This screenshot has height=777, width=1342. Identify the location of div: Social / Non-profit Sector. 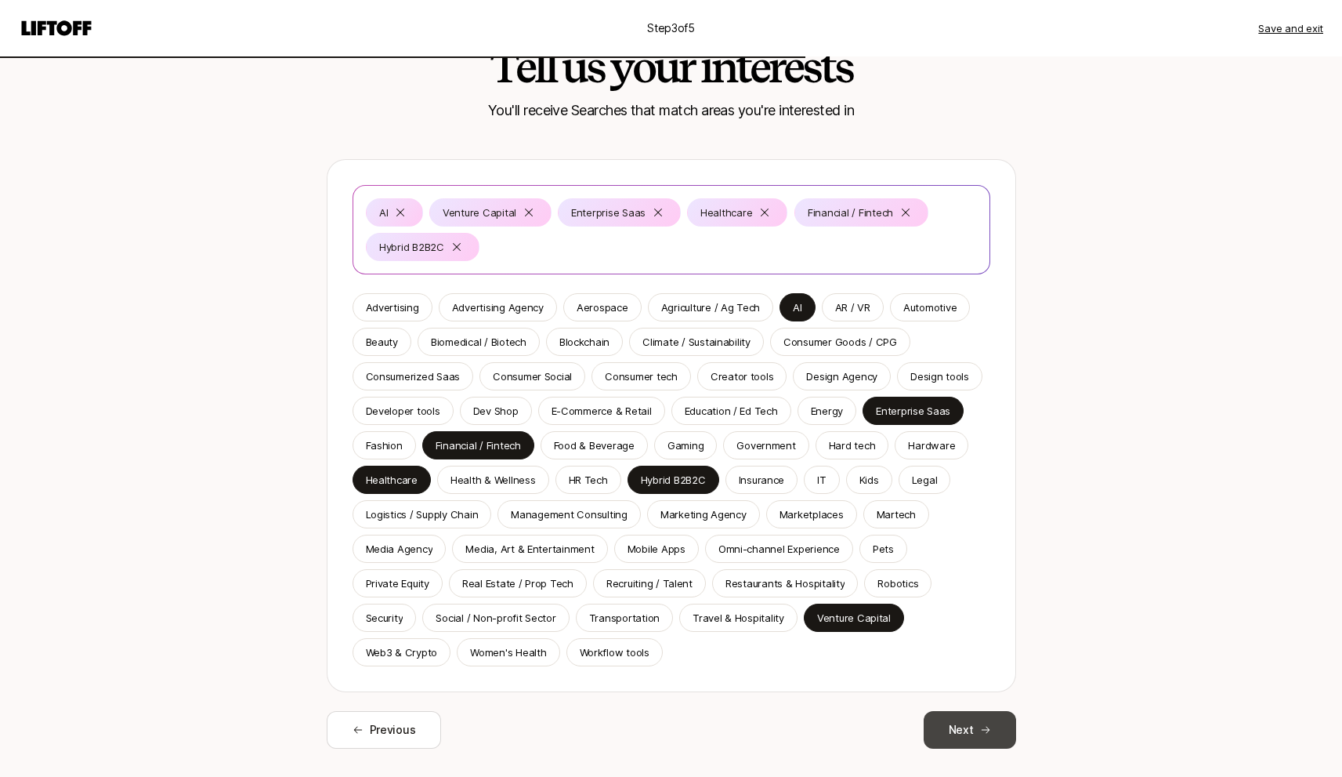
(495, 618).